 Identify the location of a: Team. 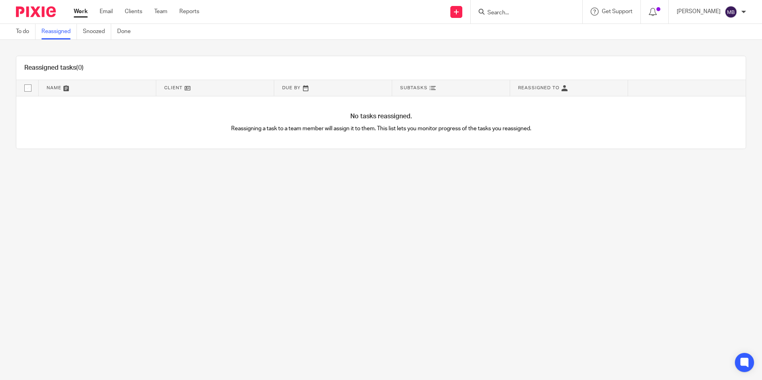
(161, 12).